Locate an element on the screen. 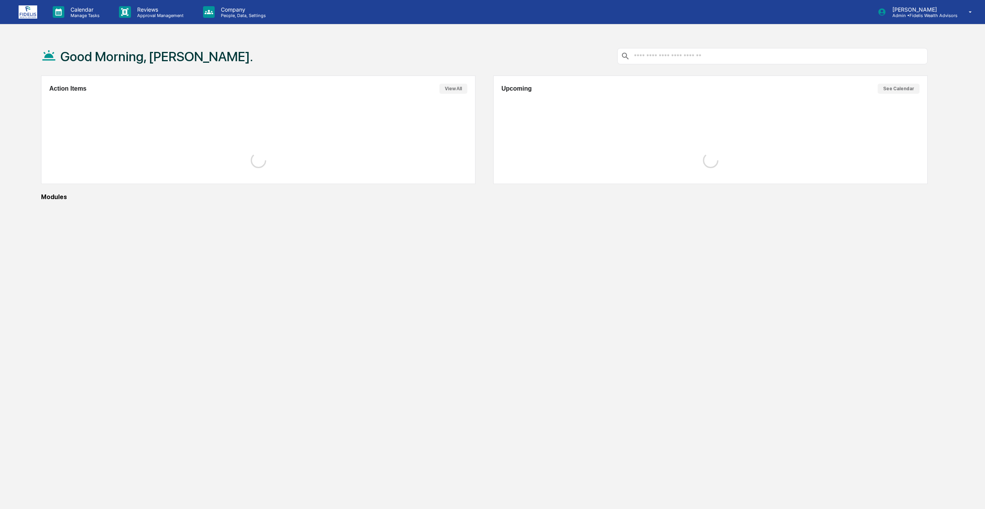 The height and width of the screenshot is (509, 985). button: View All is located at coordinates (453, 89).